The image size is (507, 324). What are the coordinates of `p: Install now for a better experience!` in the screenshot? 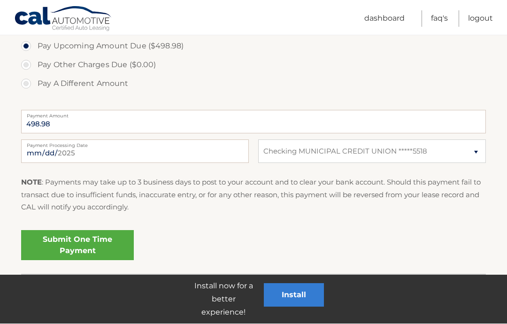 It's located at (223, 299).